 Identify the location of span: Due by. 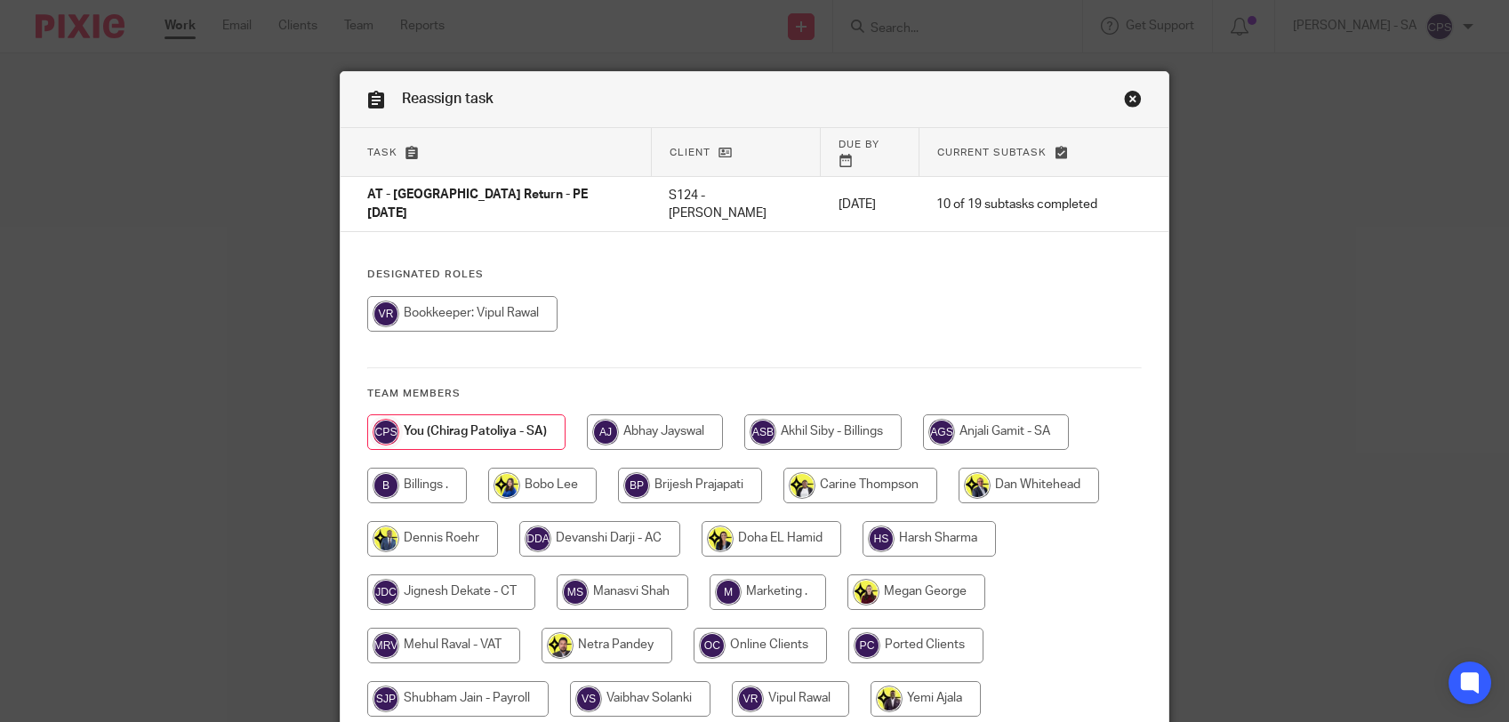
(859, 144).